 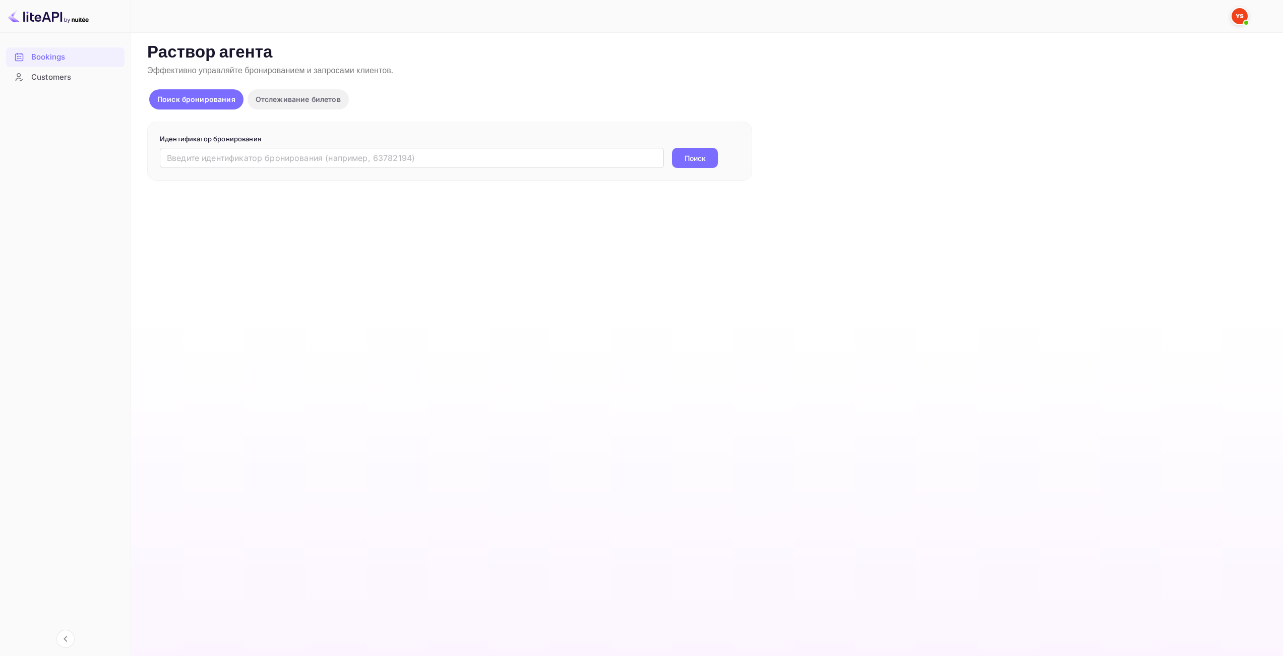 What do you see at coordinates (1240, 16) in the screenshot?
I see `img: Служба Поддержки Яндекса` at bounding box center [1240, 16].